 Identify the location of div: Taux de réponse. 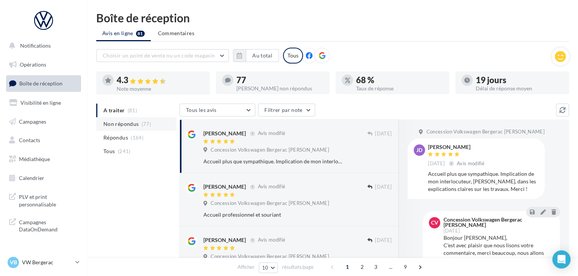
(399, 89).